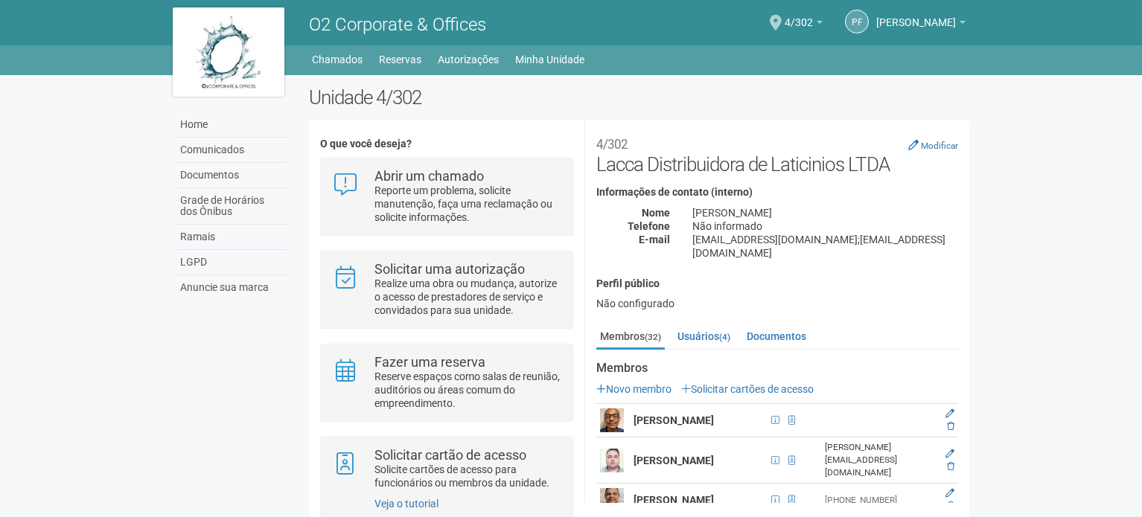 Image resolution: width=1142 pixels, height=517 pixels. Describe the element at coordinates (407, 504) in the screenshot. I see `a: Veja o tutorial` at that location.